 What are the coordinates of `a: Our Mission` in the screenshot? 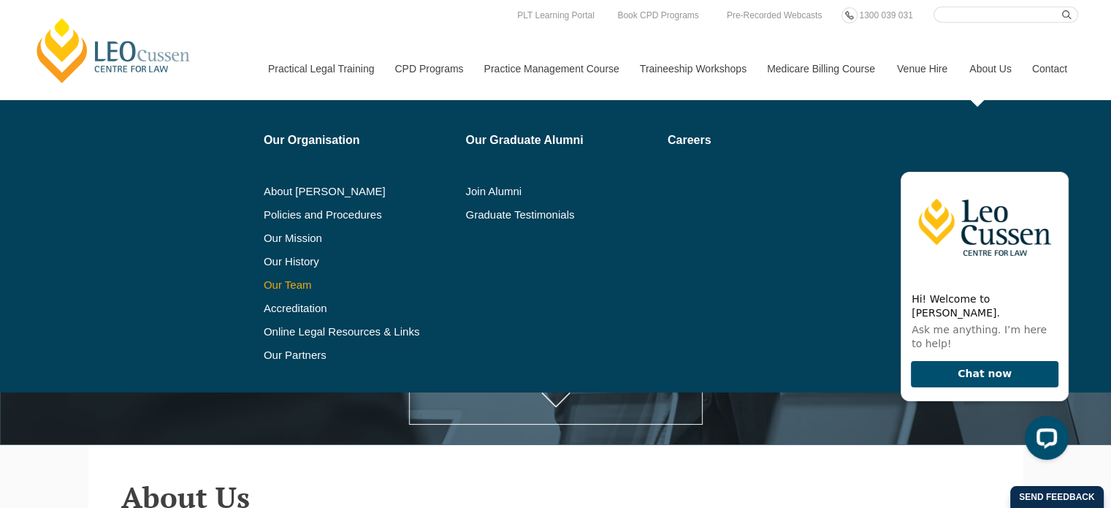 It's located at (341, 238).